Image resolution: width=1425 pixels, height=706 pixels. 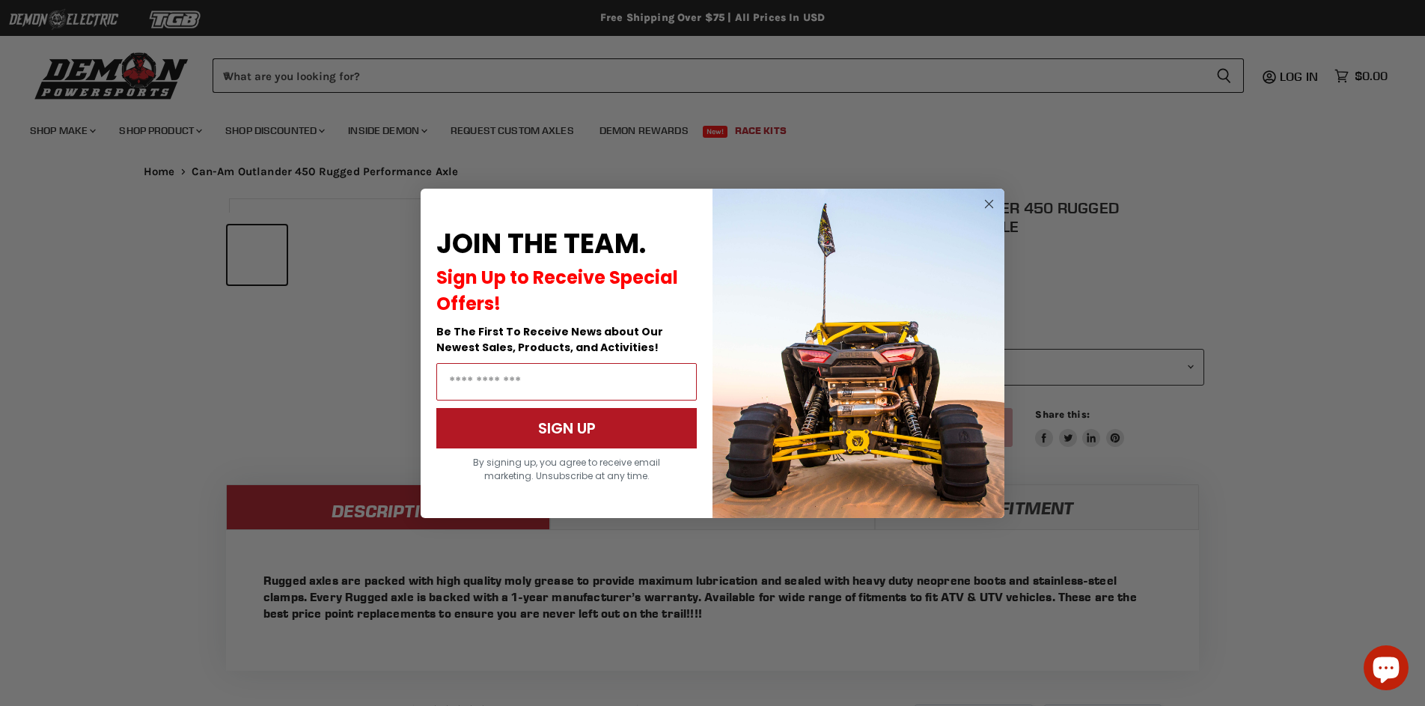 I want to click on span: JOIN THE TEAM., so click(x=541, y=243).